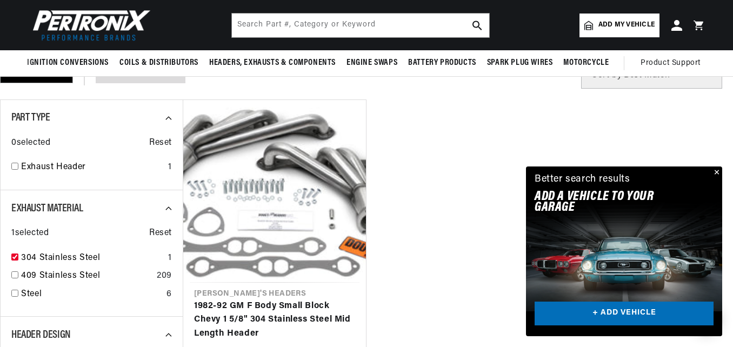 The image size is (733, 347). I want to click on div: 209, so click(164, 276).